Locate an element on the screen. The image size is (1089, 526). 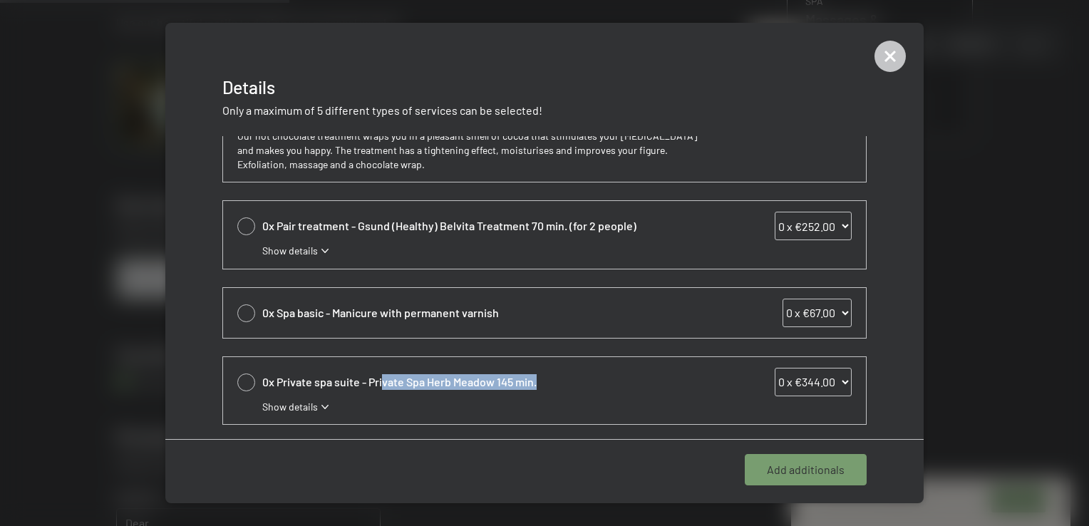
span: Details is located at coordinates (249, 87).